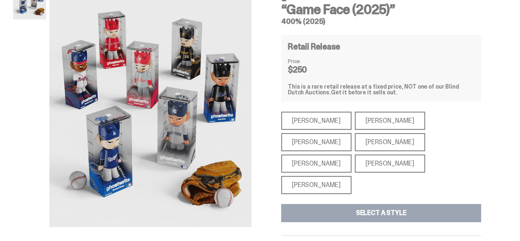 This screenshot has height=241, width=520. Describe the element at coordinates (381, 9) in the screenshot. I see `h3: “Game Face (2025)”` at that location.